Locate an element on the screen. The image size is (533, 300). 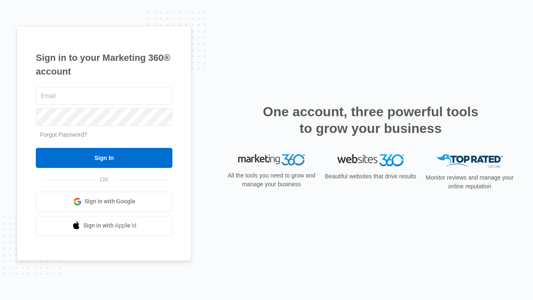
h1: Sign in to your Marketing 360® account is located at coordinates (104, 65).